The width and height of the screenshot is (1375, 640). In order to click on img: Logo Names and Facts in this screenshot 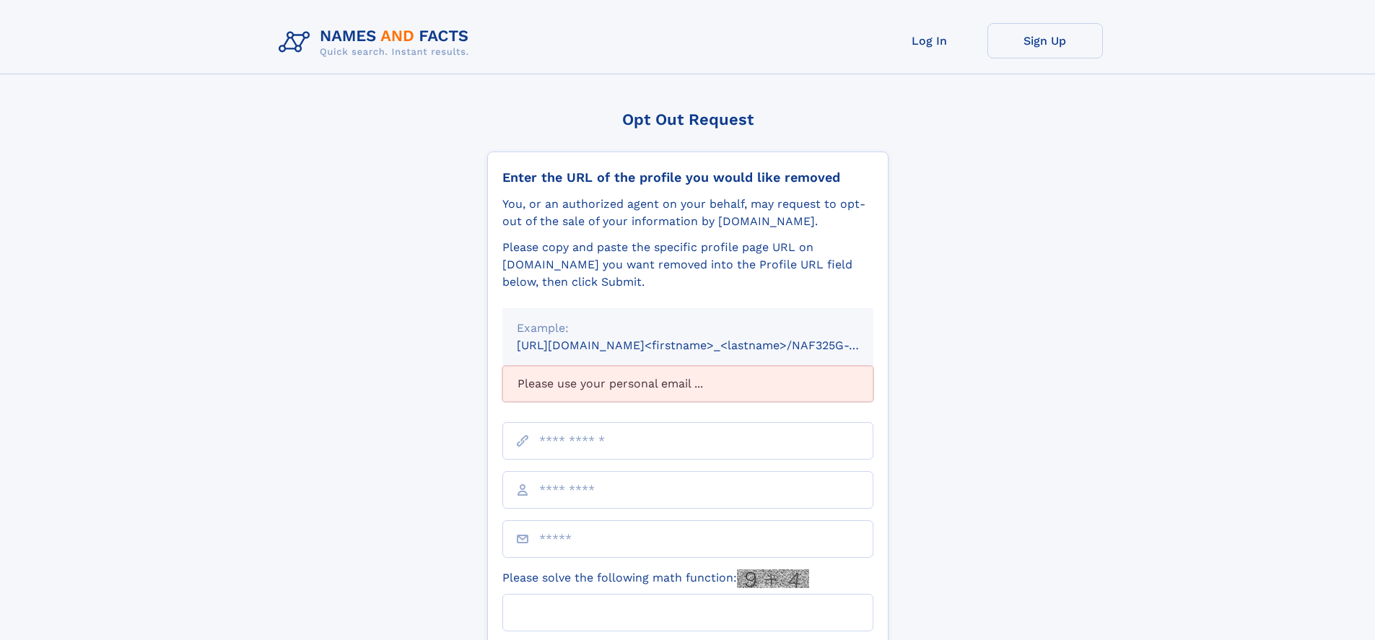, I will do `click(377, 43)`.